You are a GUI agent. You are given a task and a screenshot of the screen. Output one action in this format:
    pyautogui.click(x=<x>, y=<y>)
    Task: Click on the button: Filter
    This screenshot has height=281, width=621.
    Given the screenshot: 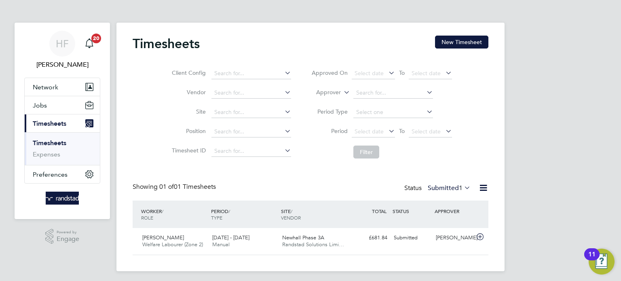 What is the action you would take?
    pyautogui.click(x=367, y=152)
    